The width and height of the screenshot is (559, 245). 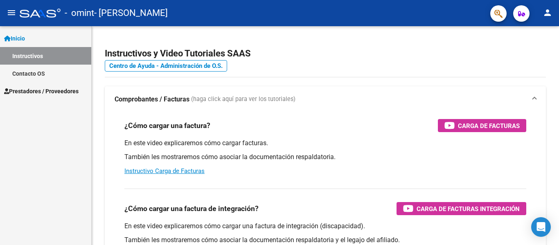 I want to click on p: En este video explicaremos cómo cargar una factura de integración (discapacidad)., so click(x=326, y=226).